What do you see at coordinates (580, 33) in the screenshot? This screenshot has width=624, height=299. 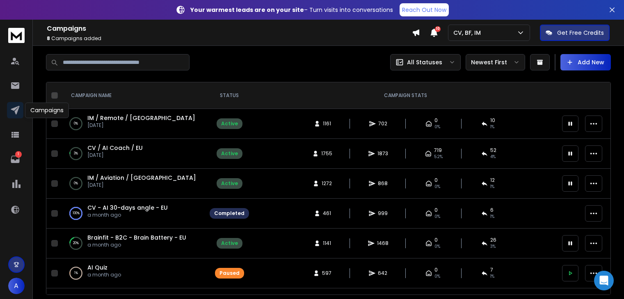 I see `p: Get Free Credits` at bounding box center [580, 33].